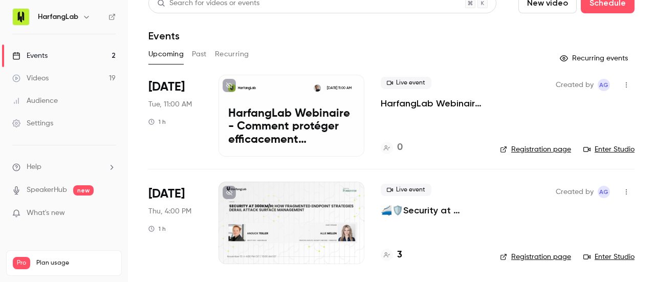 This screenshot has width=655, height=282. Describe the element at coordinates (392, 147) in the screenshot. I see `a: 0` at that location.